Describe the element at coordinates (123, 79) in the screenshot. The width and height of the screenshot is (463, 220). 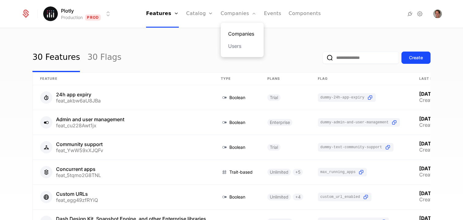
I see `th: Feature` at that location.